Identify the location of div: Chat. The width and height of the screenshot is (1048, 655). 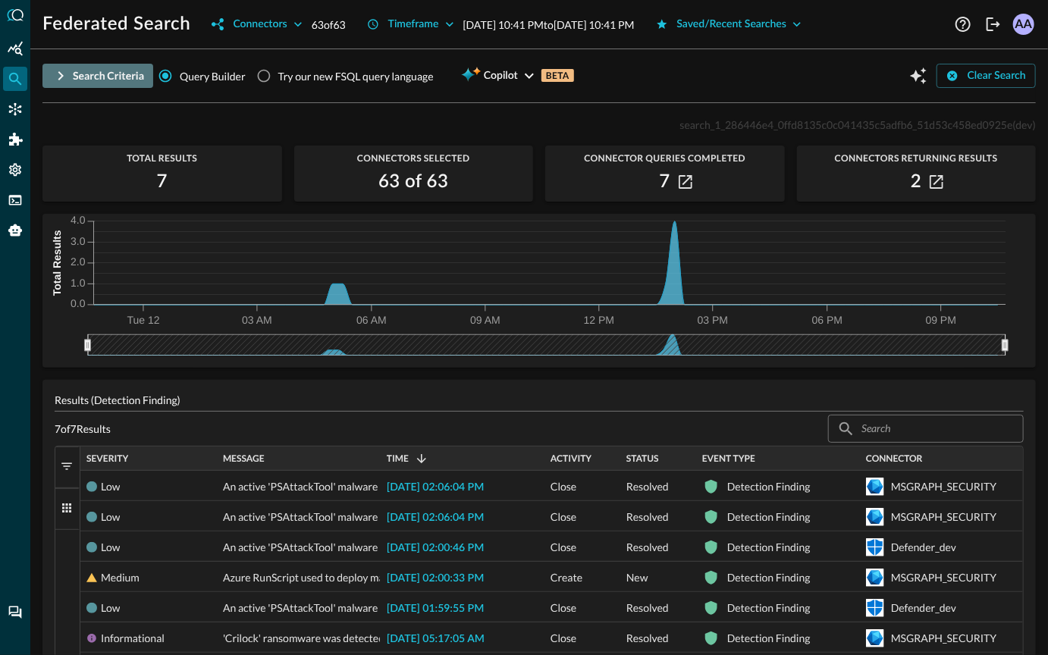
(15, 613).